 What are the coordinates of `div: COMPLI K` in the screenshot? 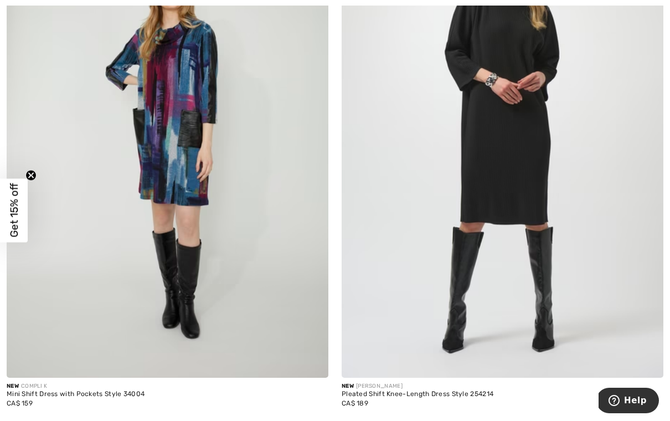 It's located at (75, 386).